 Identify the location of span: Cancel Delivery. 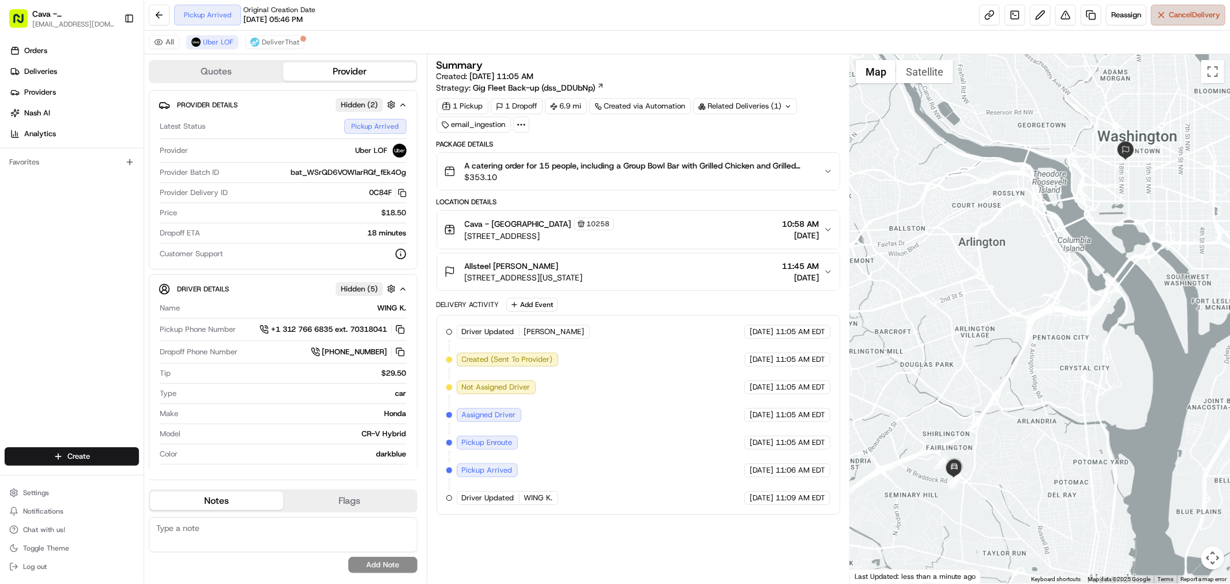
(1195, 15).